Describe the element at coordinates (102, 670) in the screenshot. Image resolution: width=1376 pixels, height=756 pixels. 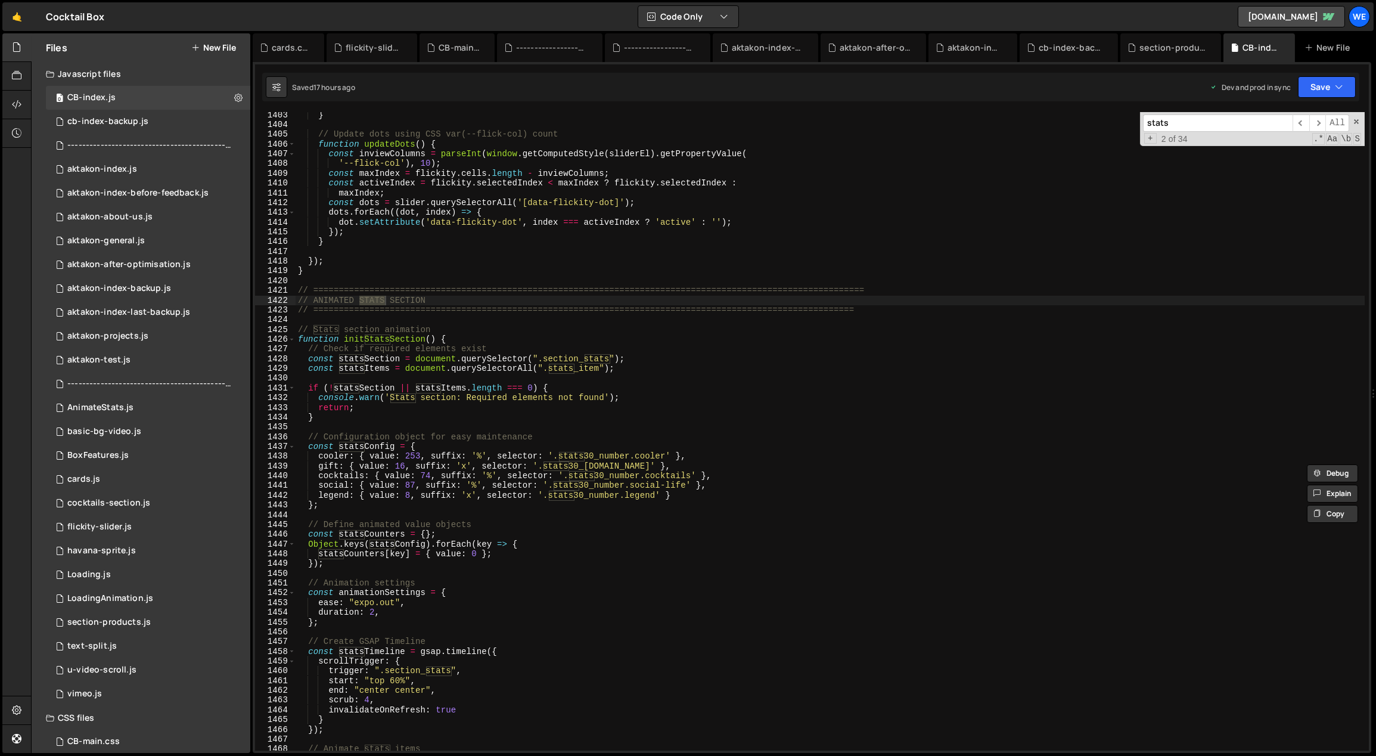
I see `div: u-video-scroll.js` at that location.